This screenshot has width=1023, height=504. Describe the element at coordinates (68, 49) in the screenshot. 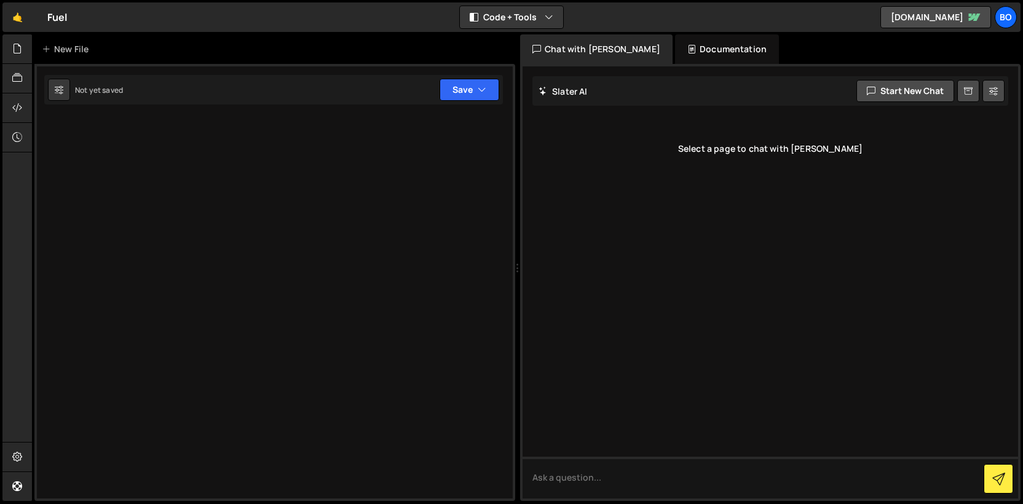

I see `div: New File` at that location.